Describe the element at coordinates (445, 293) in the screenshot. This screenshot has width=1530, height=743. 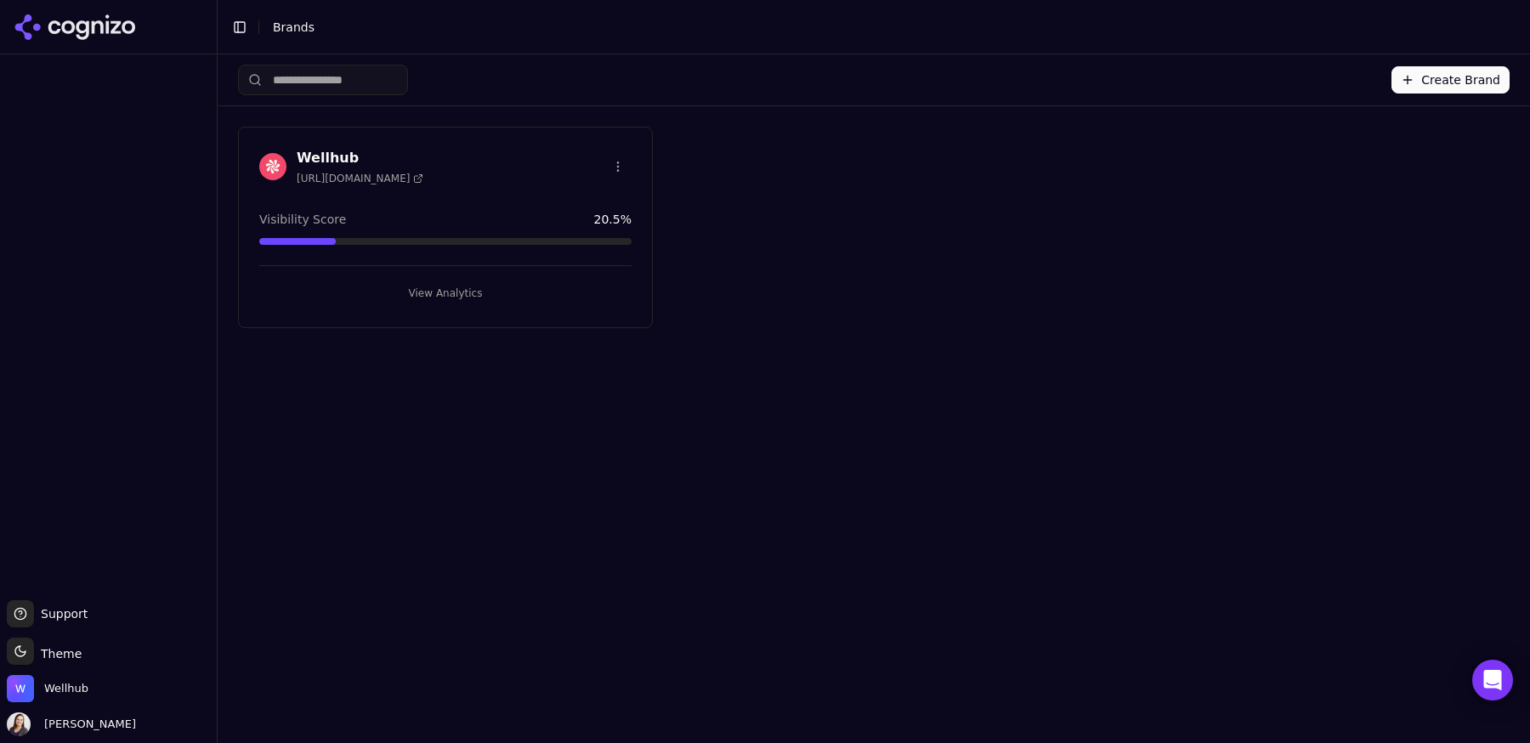
I see `button: View Analytics` at that location.